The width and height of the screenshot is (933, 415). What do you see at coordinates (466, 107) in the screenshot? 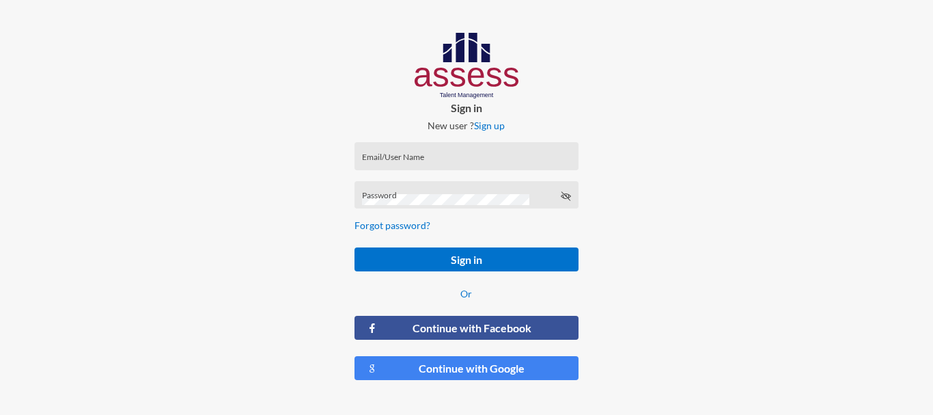
I see `p: Sign in` at bounding box center [466, 107].